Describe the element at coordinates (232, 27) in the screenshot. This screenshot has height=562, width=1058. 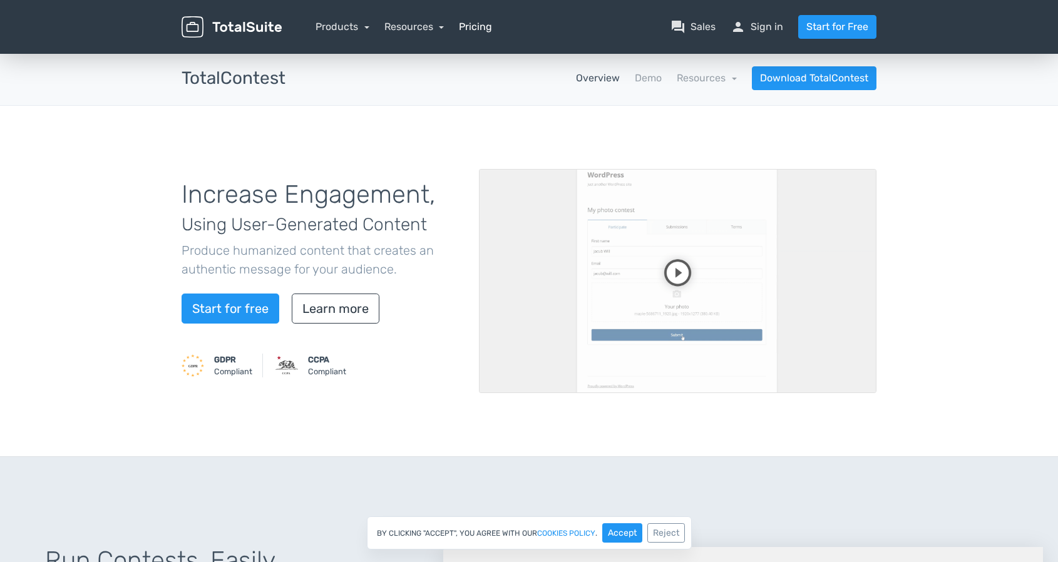
I see `img: TotalSuite for WordPress` at that location.